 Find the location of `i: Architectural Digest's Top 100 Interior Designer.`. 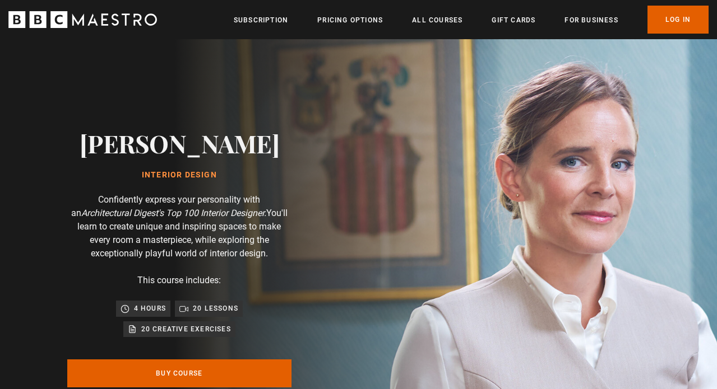

i: Architectural Digest's Top 100 Interior Designer. is located at coordinates (174, 213).